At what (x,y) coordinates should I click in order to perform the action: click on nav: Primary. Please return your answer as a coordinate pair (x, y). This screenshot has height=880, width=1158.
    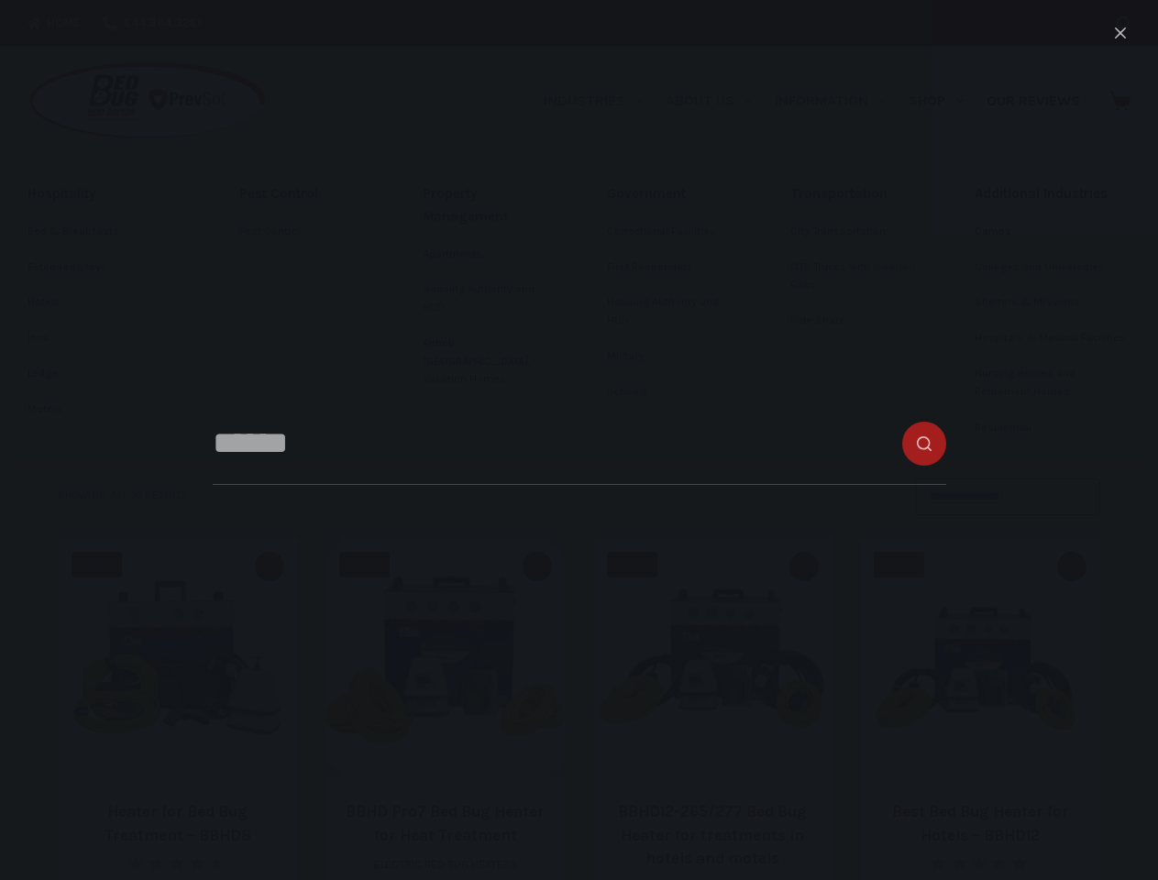
    Looking at the image, I should click on (811, 101).